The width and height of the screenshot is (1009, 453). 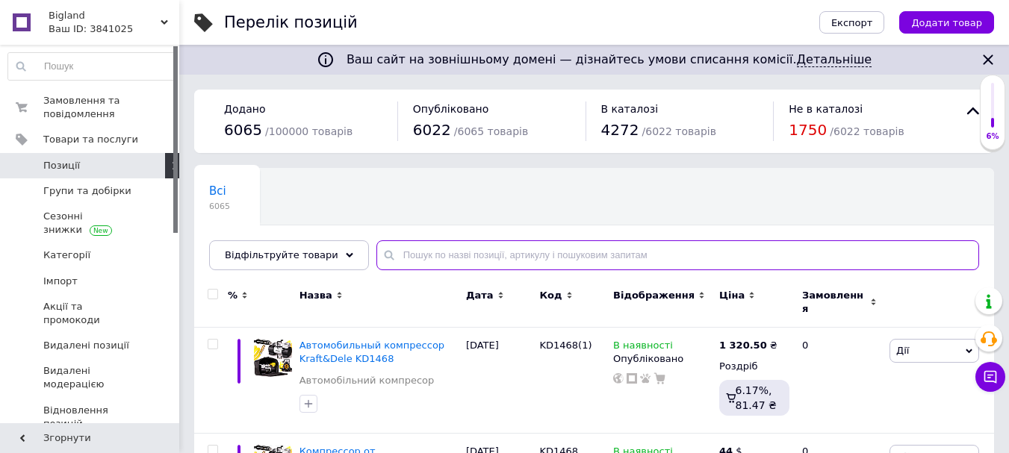 What do you see at coordinates (316, 296) in the screenshot?
I see `span: Назва` at bounding box center [316, 296].